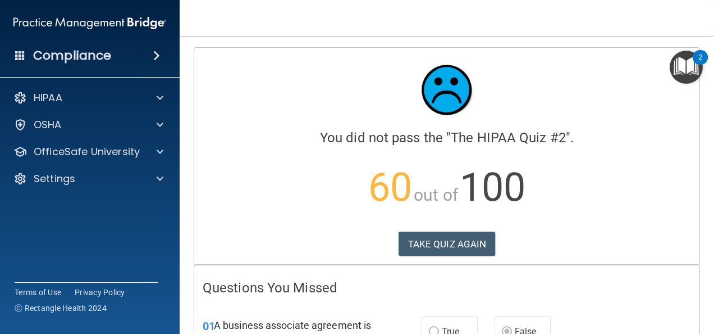 This screenshot has width=714, height=334. What do you see at coordinates (48, 98) in the screenshot?
I see `p: HIPAA` at bounding box center [48, 98].